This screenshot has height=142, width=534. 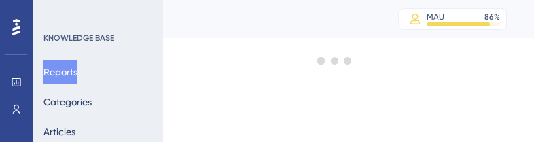 What do you see at coordinates (60, 72) in the screenshot?
I see `button: Reports` at bounding box center [60, 72].